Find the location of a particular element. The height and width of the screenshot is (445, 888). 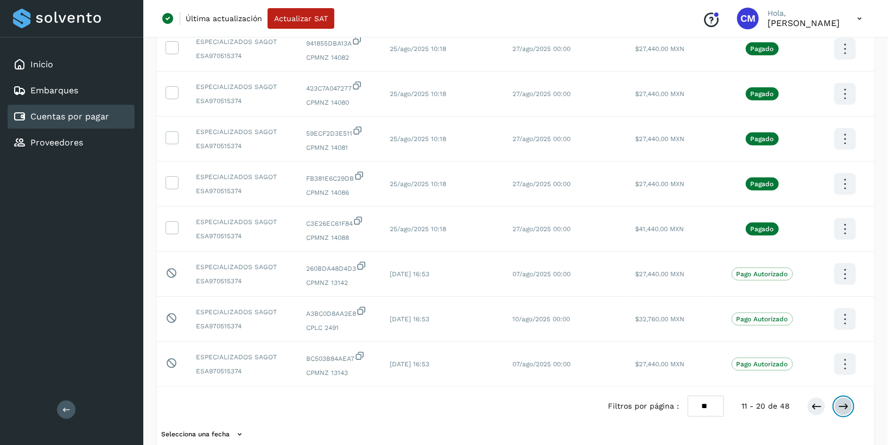

div: Cuentas por pagar is located at coordinates (71, 117).